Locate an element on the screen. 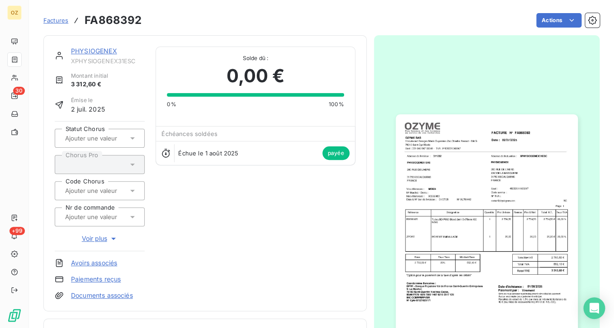 The width and height of the screenshot is (614, 328). span: 3 312,60 € is located at coordinates (90, 85).